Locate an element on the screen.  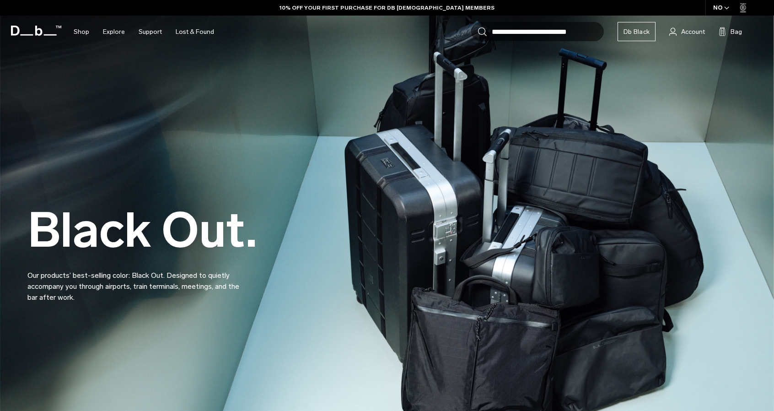
a: Lost & Found is located at coordinates (195, 32).